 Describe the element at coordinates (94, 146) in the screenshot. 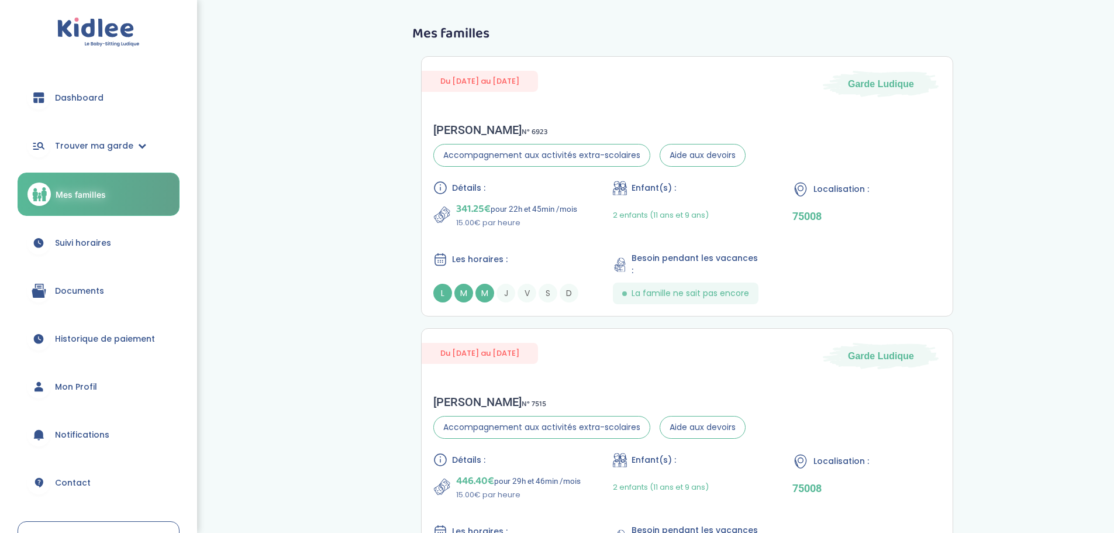

I see `span: Trouver ma garde` at that location.